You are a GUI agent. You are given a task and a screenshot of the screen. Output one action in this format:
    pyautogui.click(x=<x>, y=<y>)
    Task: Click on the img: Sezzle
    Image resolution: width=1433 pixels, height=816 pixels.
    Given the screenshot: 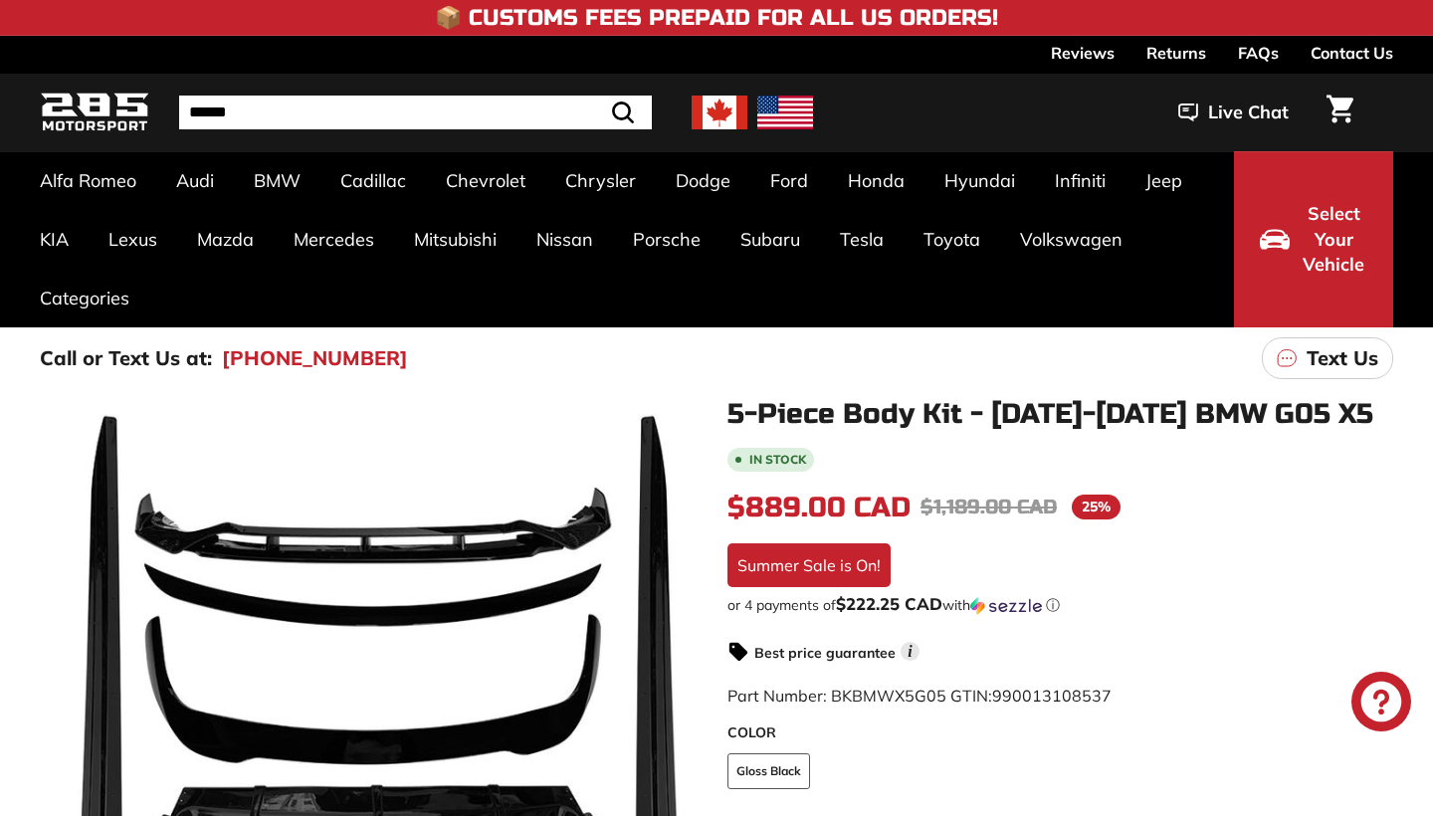 What is the action you would take?
    pyautogui.click(x=1006, y=606)
    